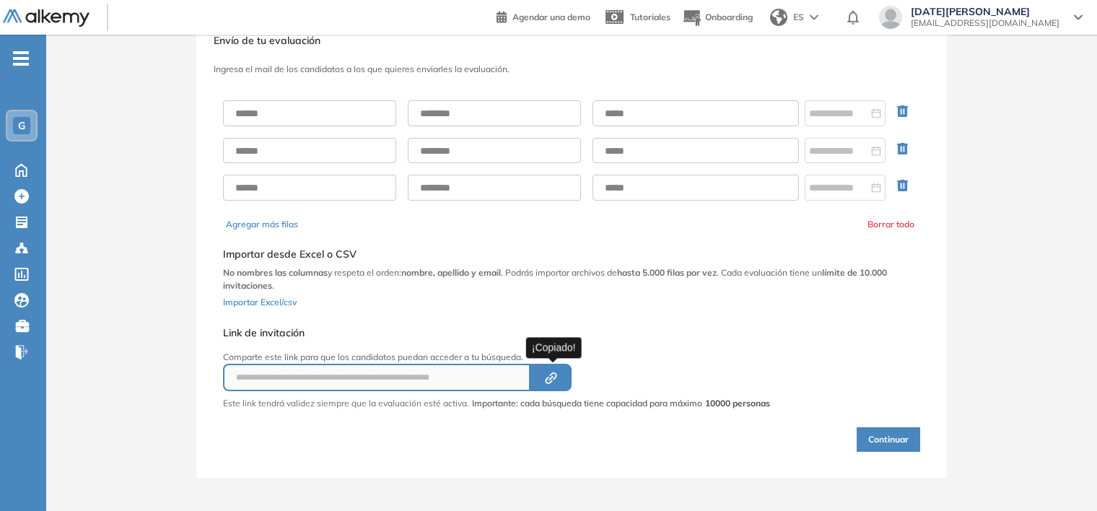  Describe the element at coordinates (346, 403) in the screenshot. I see `p: Este link tendrá validez siempre que la evaluación esté activa.` at that location.